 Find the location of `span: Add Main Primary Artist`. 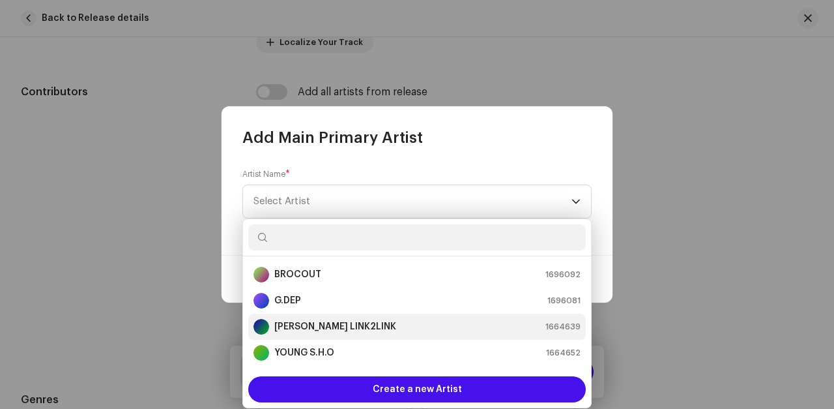

span: Add Main Primary Artist is located at coordinates (332, 138).